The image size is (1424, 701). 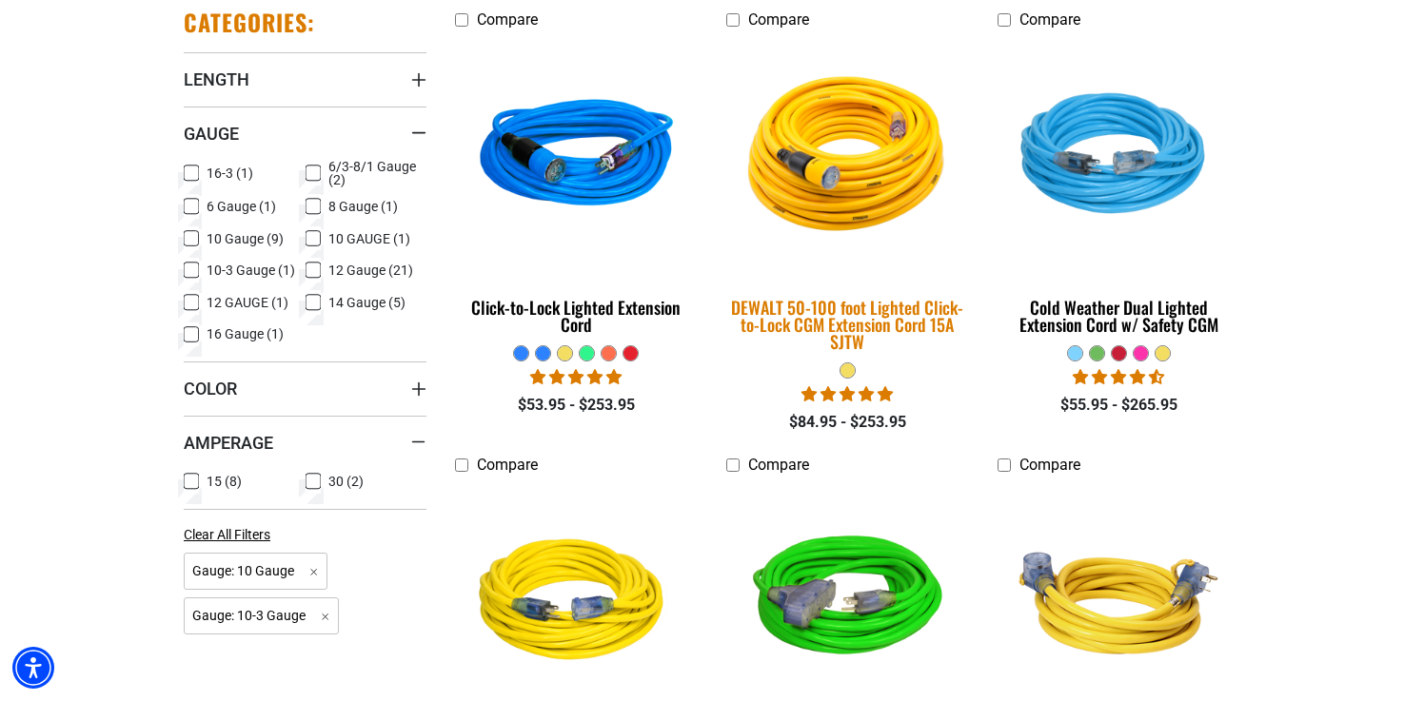 I want to click on div: $84.95 - $253.95, so click(x=847, y=423).